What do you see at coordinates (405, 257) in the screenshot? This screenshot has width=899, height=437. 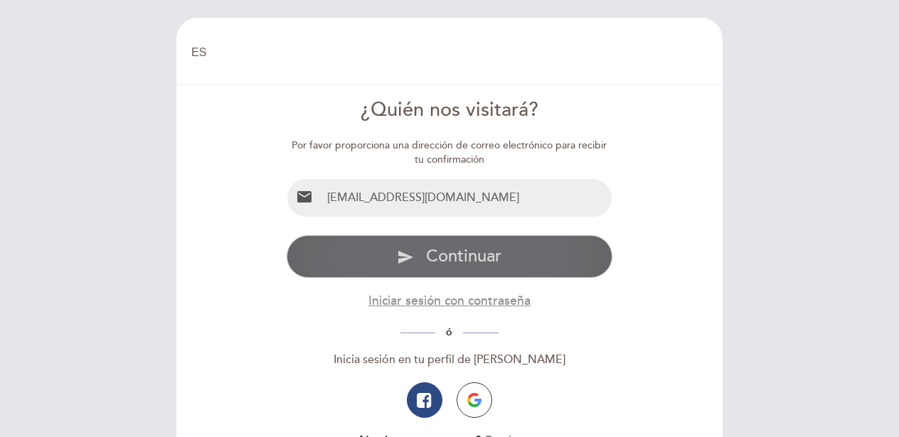 I see `i: send` at bounding box center [405, 257].